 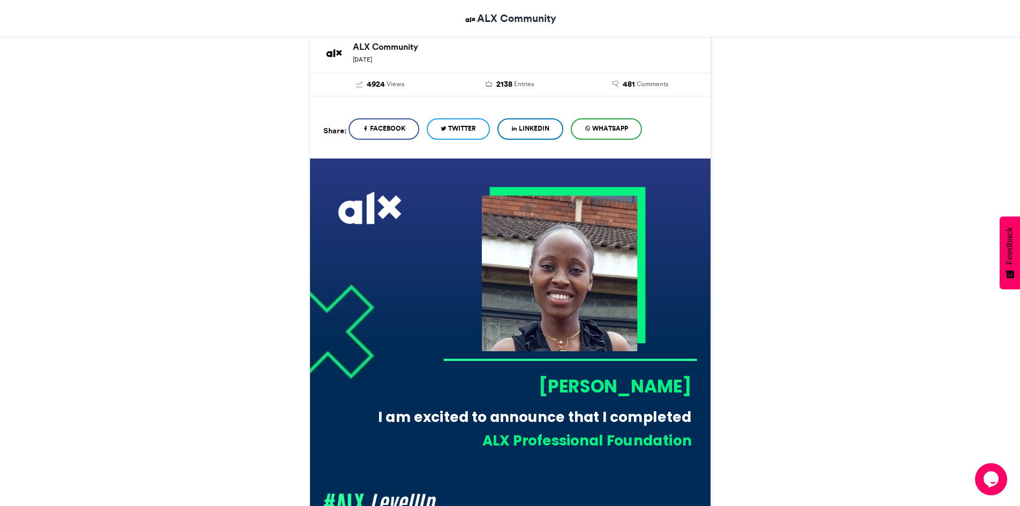 What do you see at coordinates (335, 131) in the screenshot?
I see `h5: Share:` at bounding box center [335, 131].